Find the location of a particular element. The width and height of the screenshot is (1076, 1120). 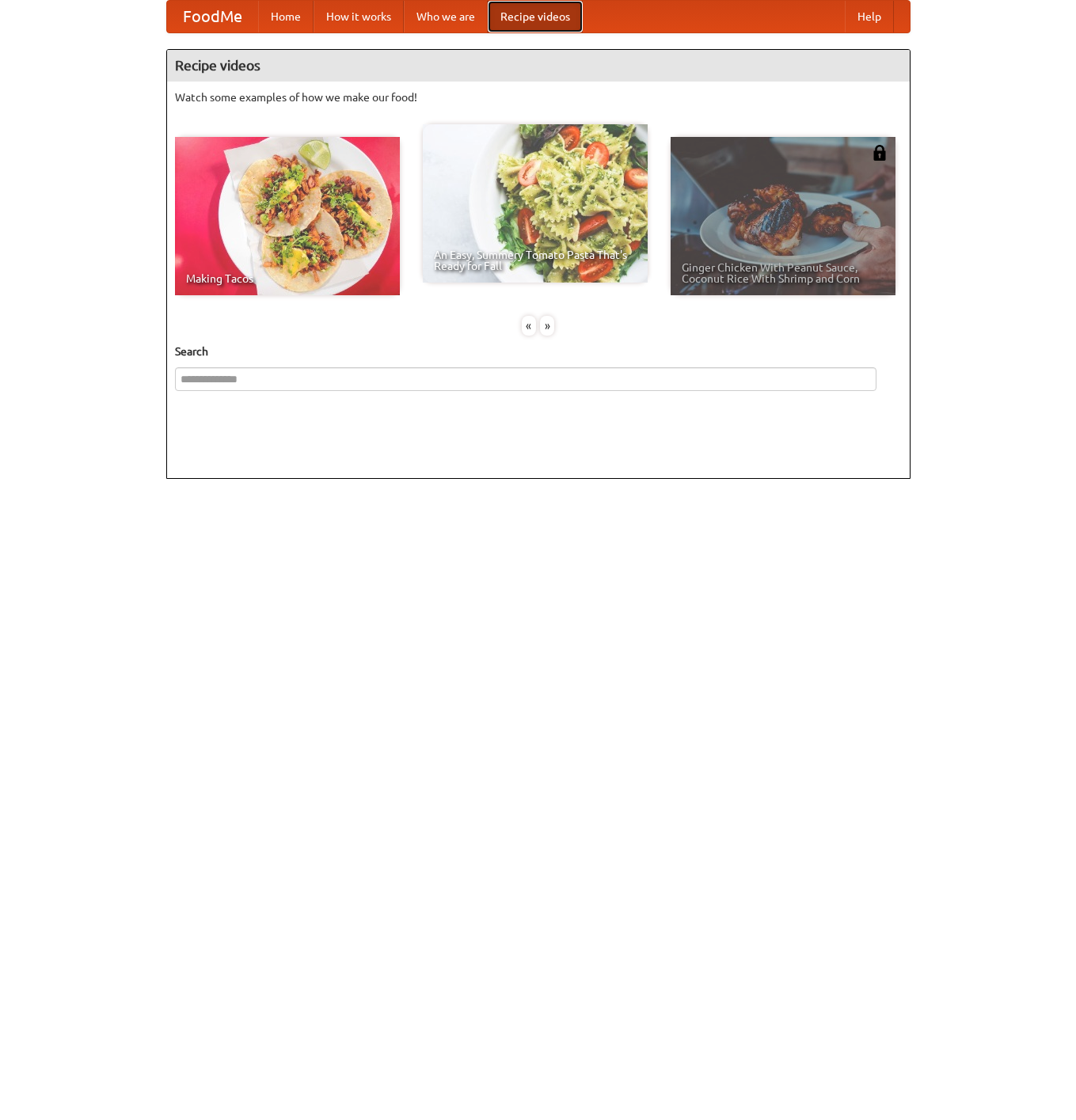

h5: Search is located at coordinates (538, 351).